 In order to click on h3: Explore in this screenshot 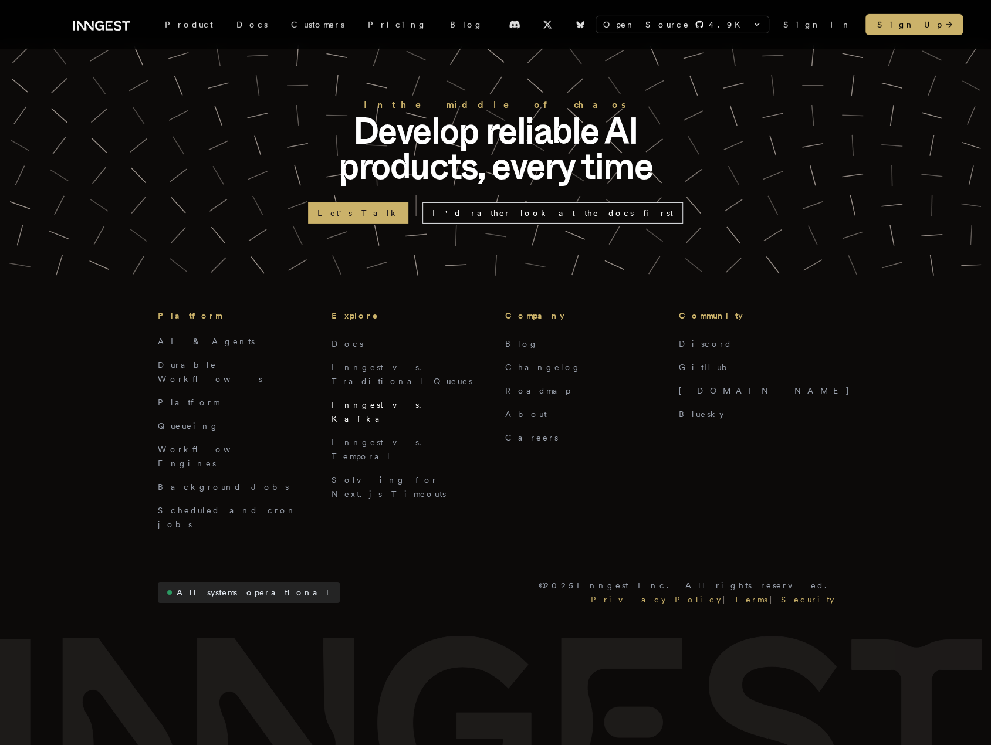, I will do `click(409, 316)`.